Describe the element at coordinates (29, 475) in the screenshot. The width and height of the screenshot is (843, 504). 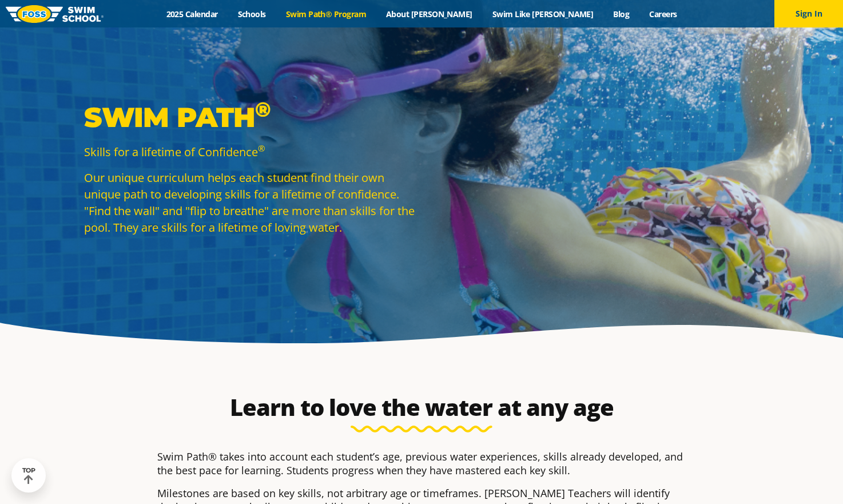
I see `div: TOP` at that location.